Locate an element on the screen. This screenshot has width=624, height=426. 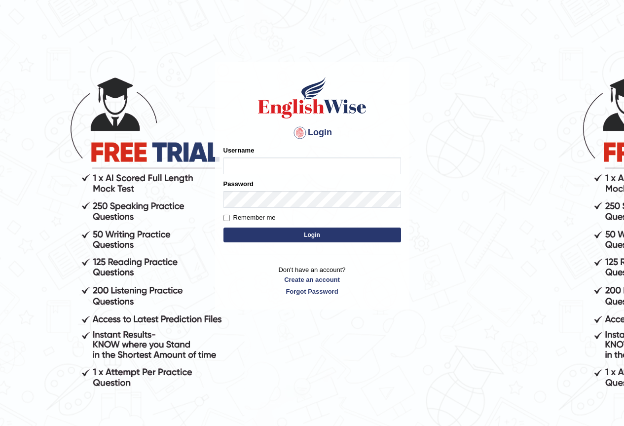
a: Create an account is located at coordinates (312, 279).